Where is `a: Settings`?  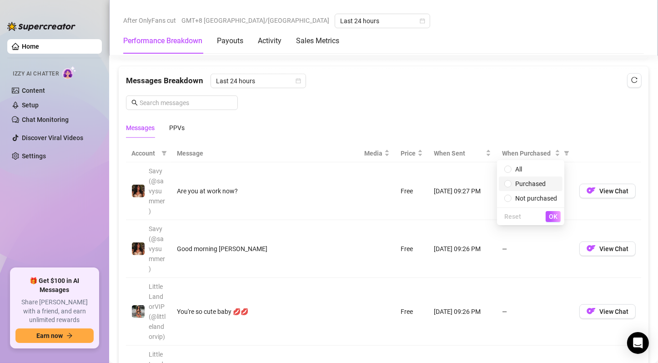 a: Settings is located at coordinates (34, 156).